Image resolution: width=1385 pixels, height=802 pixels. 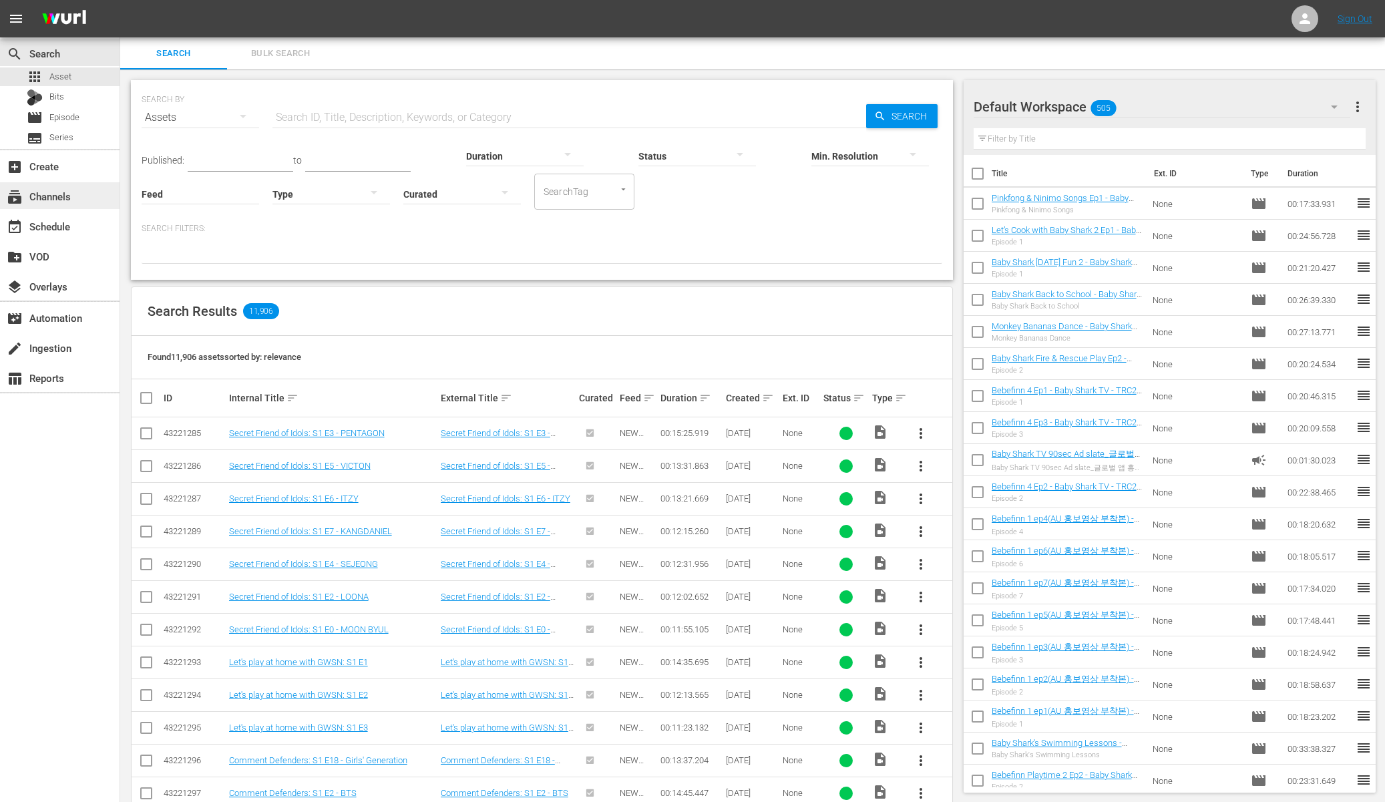 I want to click on span: Automation, so click(x=15, y=319).